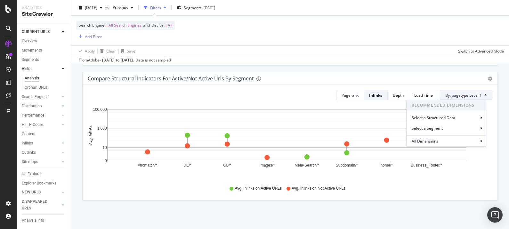 Image resolution: width=509 pixels, height=229 pixels. I want to click on span: vs, so click(108, 7).